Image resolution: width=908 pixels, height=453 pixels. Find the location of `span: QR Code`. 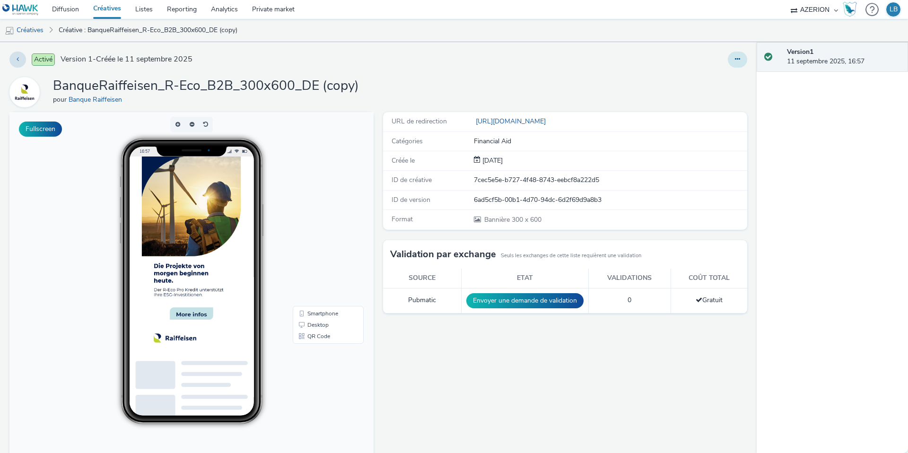

span: QR Code is located at coordinates (309, 224).